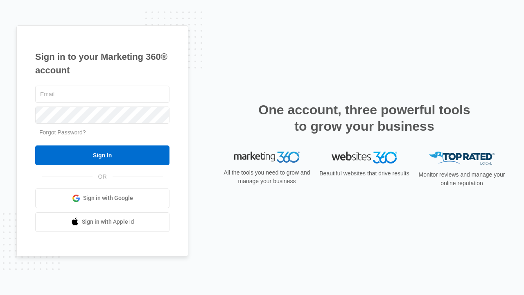  What do you see at coordinates (267, 157) in the screenshot?
I see `img: Marketing 360` at bounding box center [267, 157].